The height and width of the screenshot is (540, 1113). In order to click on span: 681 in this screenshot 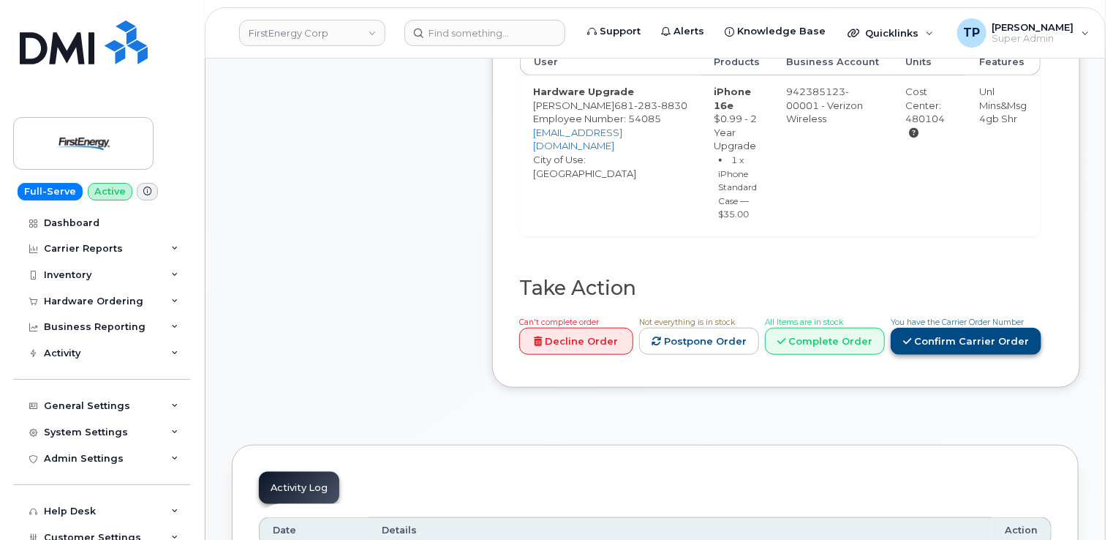, I will do `click(651, 105)`.